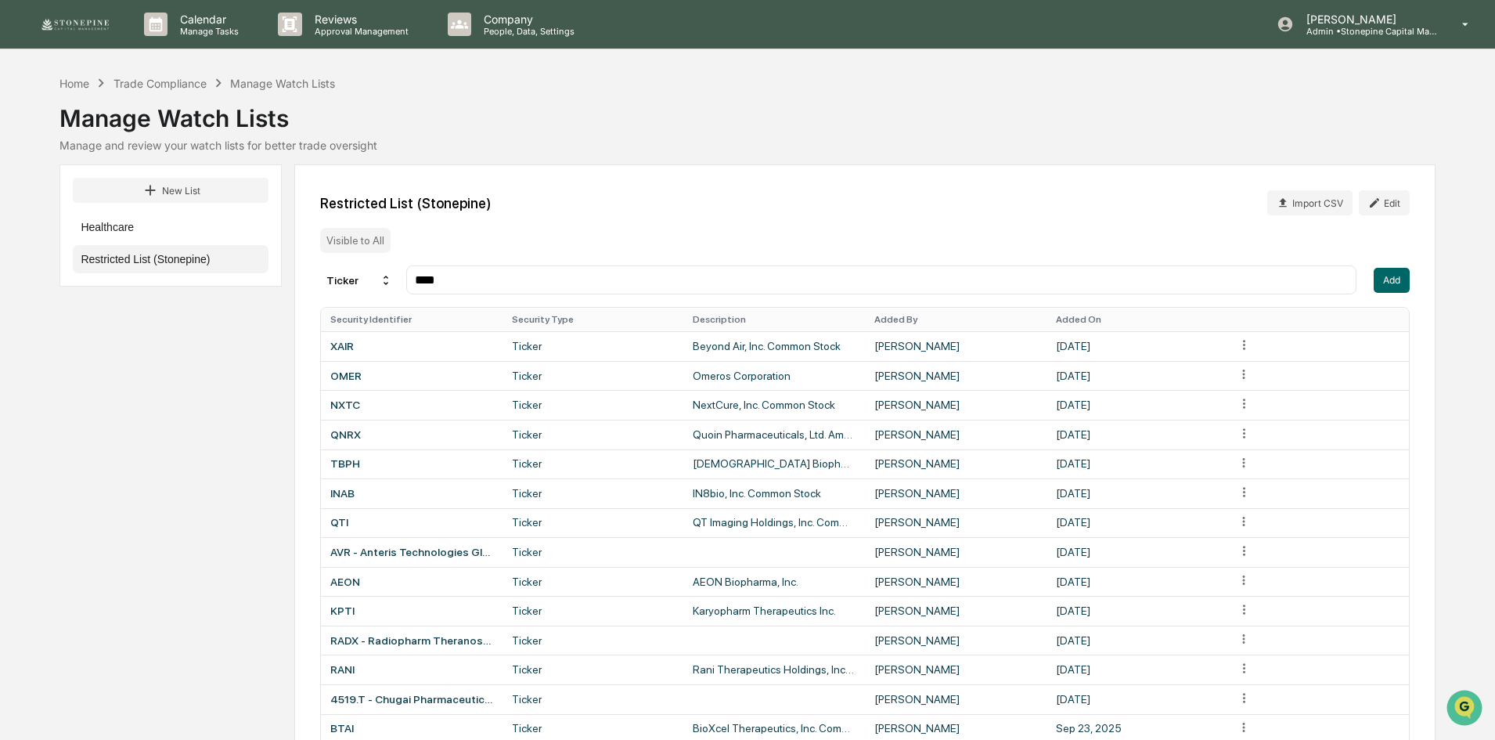 The height and width of the screenshot is (740, 1495). I want to click on span: Preclearance, so click(66, 328).